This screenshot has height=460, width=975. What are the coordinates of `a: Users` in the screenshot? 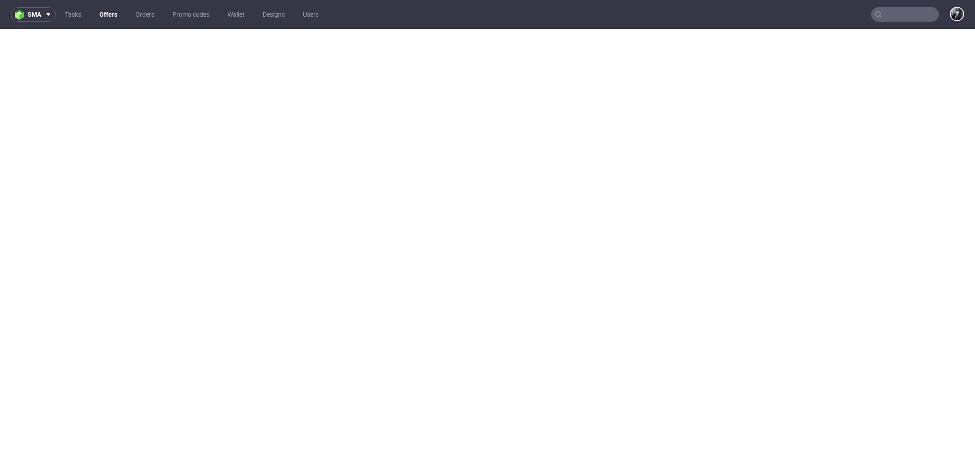 It's located at (311, 14).